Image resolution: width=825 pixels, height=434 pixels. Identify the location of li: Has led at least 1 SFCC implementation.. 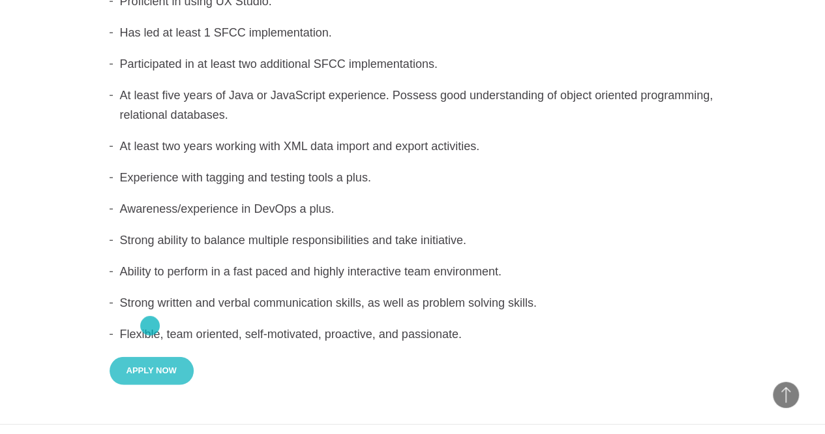
(413, 33).